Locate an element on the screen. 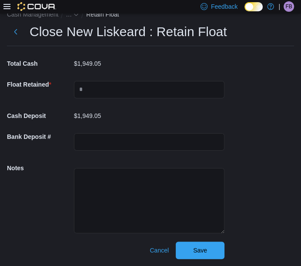  div: Felix Brining is located at coordinates (289, 7).